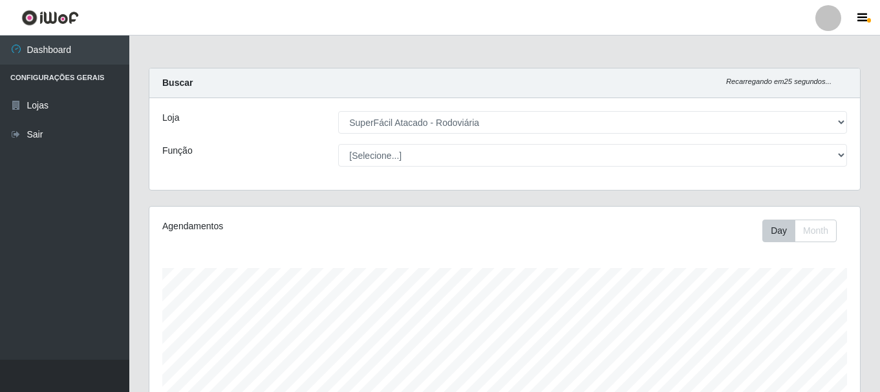 The height and width of the screenshot is (392, 880). I want to click on strong: Buscar, so click(177, 83).